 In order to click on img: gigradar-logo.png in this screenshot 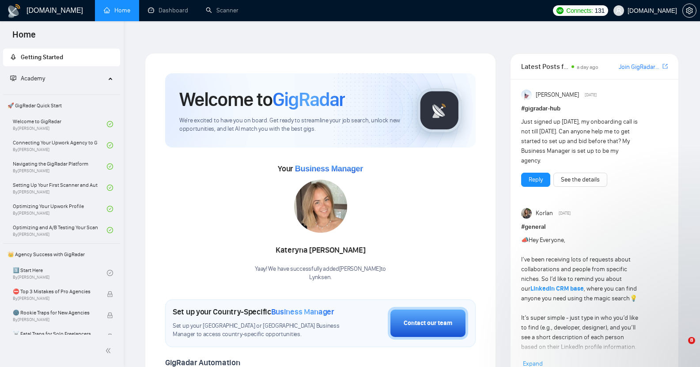, I will do `click(439, 110)`.